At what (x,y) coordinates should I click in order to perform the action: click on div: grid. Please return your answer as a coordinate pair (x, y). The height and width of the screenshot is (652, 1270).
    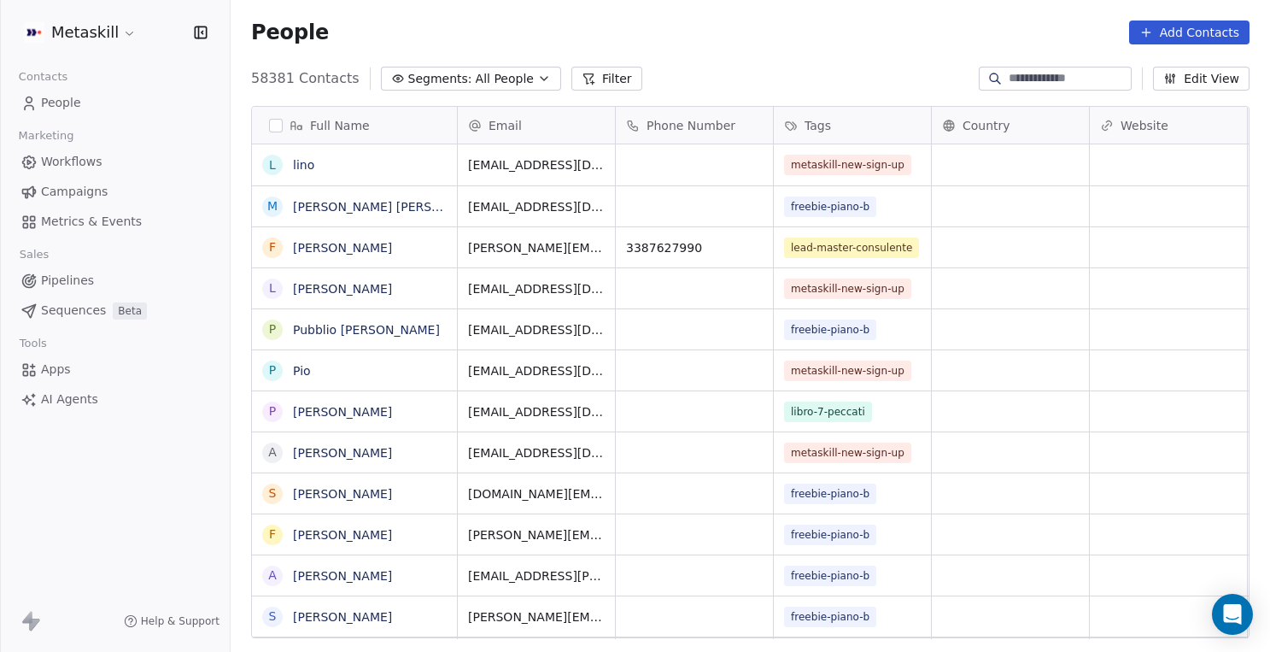
    Looking at the image, I should click on (354, 391).